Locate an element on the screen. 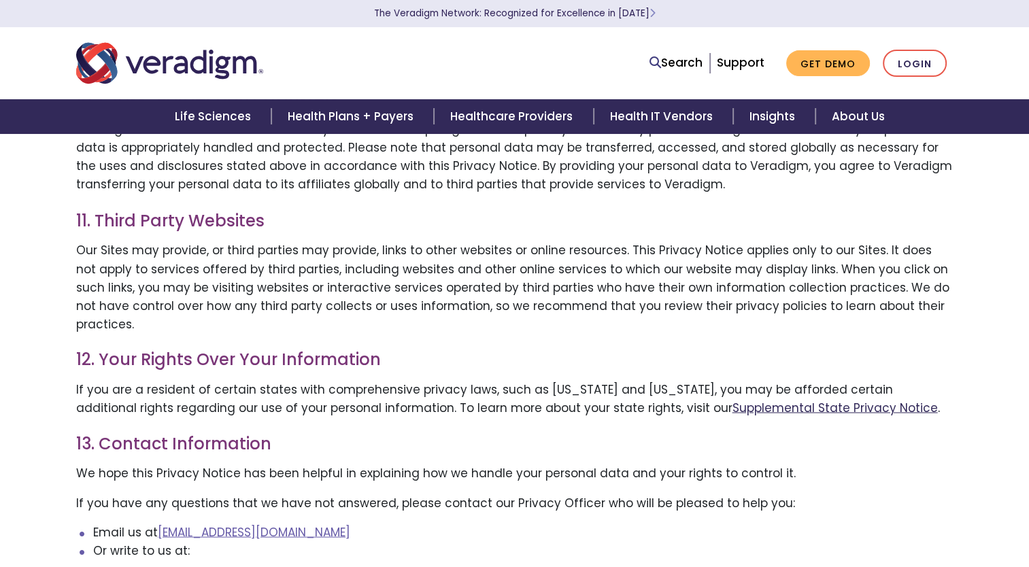  a: Supplemental State Privacy Notice is located at coordinates (835, 407).